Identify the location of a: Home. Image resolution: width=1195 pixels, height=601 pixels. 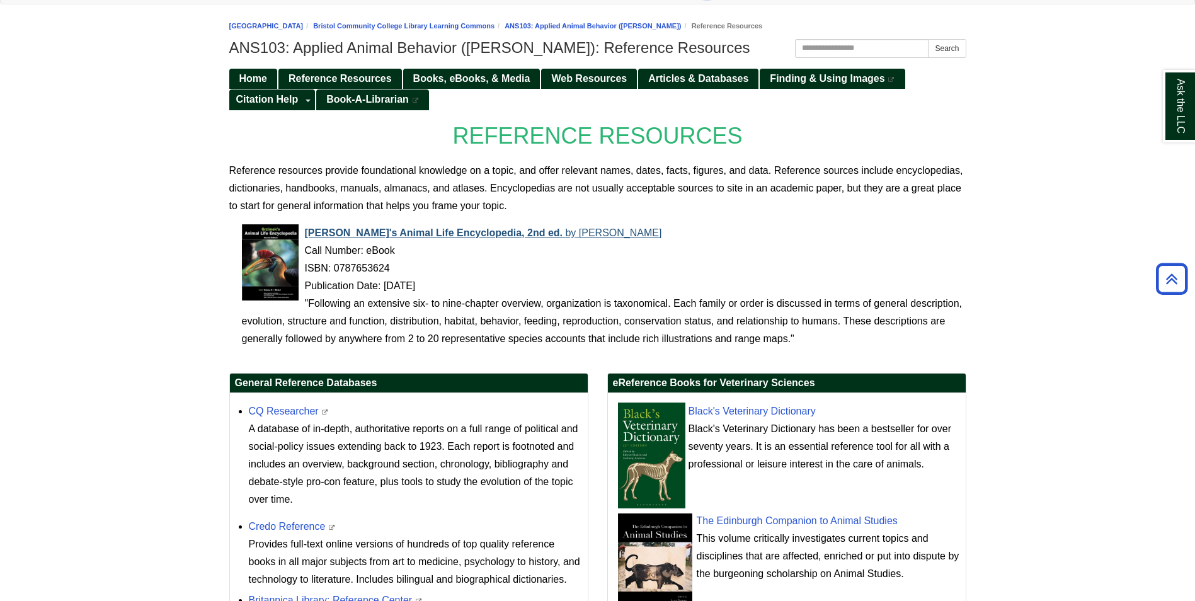
(253, 79).